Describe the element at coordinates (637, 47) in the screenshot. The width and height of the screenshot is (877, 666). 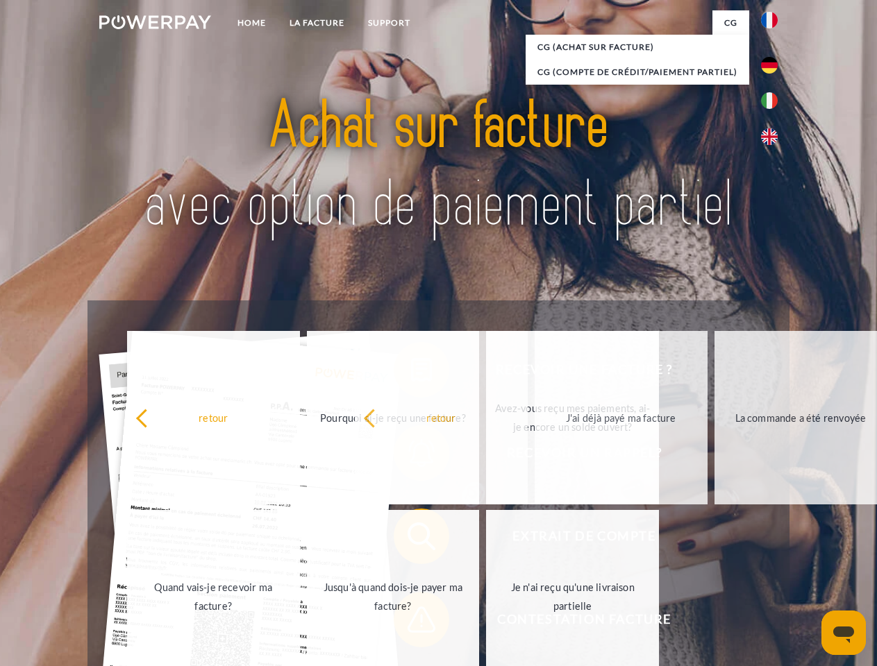
I see `a: CG (achat sur facture)` at that location.